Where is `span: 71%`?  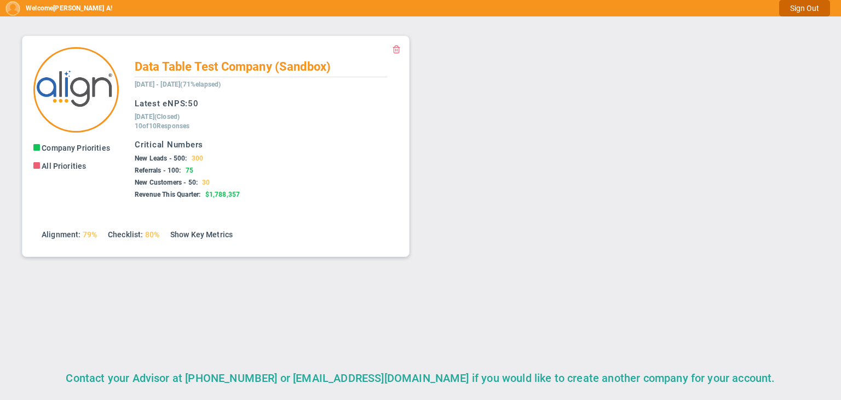 span: 71% is located at coordinates (189, 84).